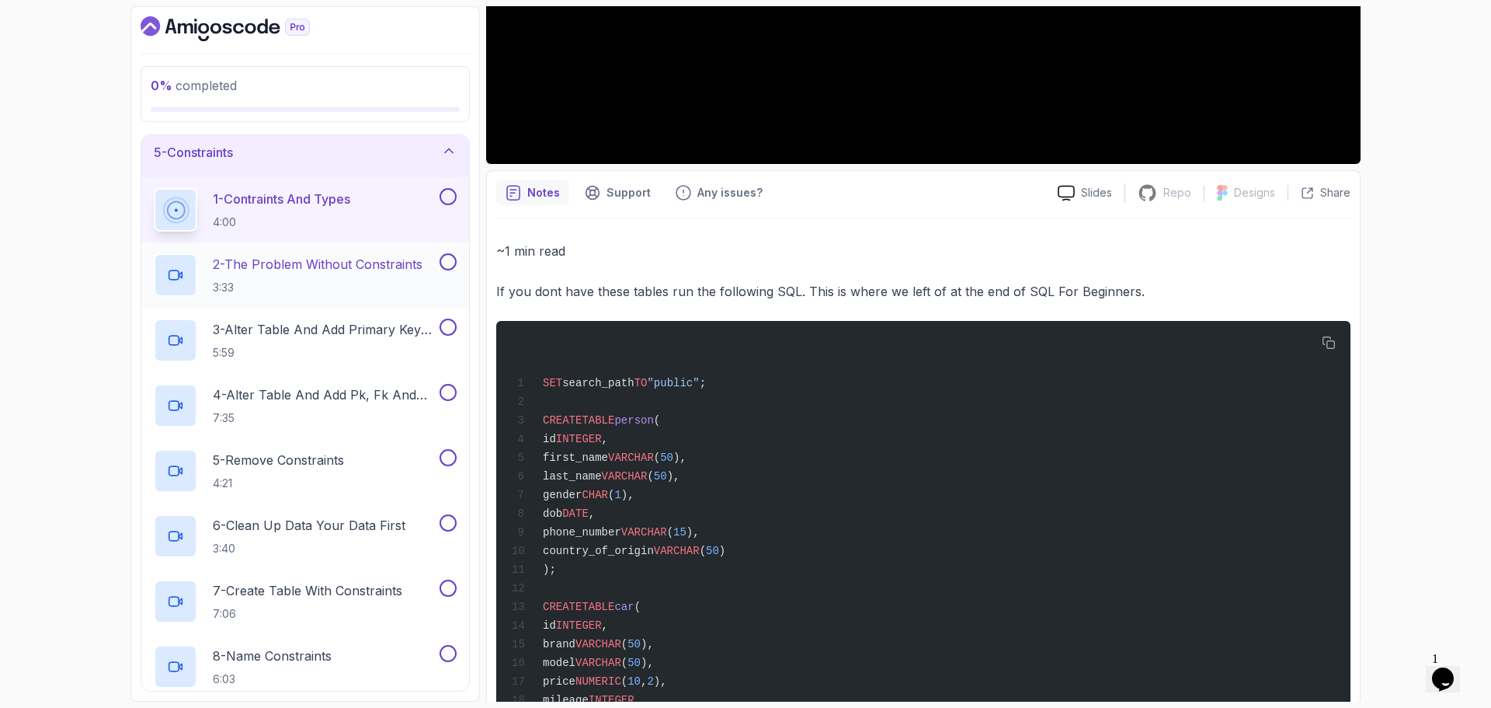  What do you see at coordinates (576, 513) in the screenshot?
I see `span: DATE` at bounding box center [576, 513].